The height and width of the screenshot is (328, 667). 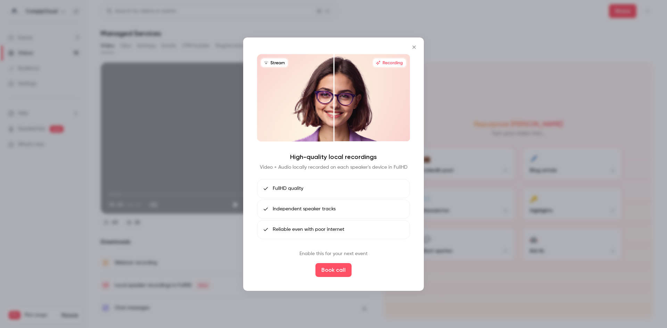 What do you see at coordinates (304, 209) in the screenshot?
I see `span: Independent speaker tracks` at bounding box center [304, 209].